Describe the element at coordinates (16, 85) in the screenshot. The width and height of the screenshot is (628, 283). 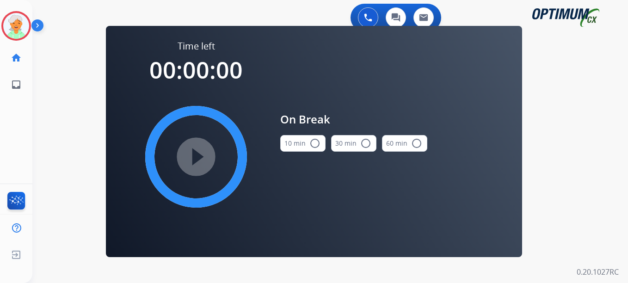
I see `mat-icon: inbox` at that location.